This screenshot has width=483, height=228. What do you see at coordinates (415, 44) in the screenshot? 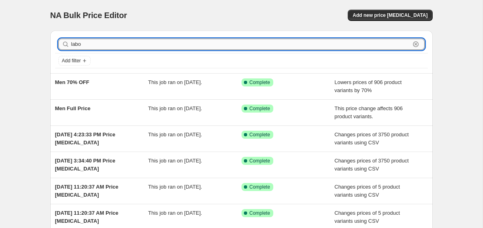
I see `button: Clear` at bounding box center [415, 44].